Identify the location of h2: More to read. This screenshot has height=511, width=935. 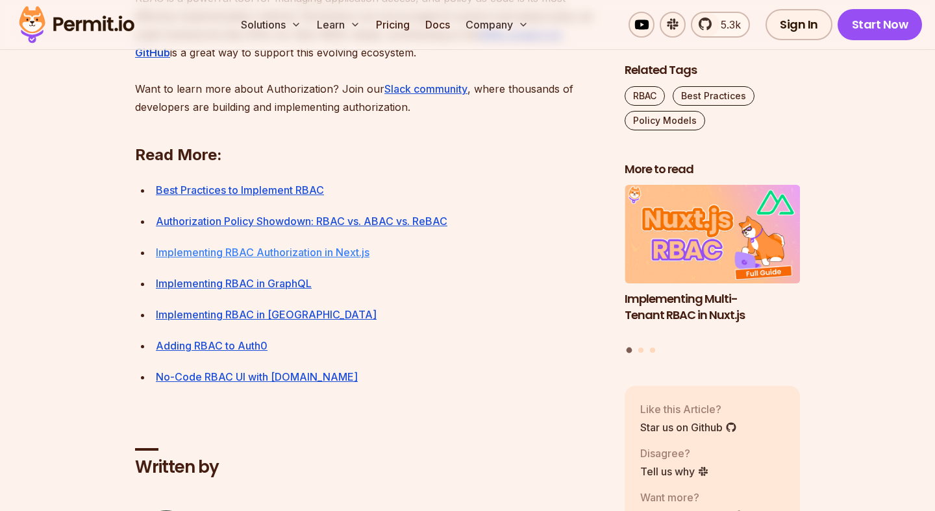
(712, 169).